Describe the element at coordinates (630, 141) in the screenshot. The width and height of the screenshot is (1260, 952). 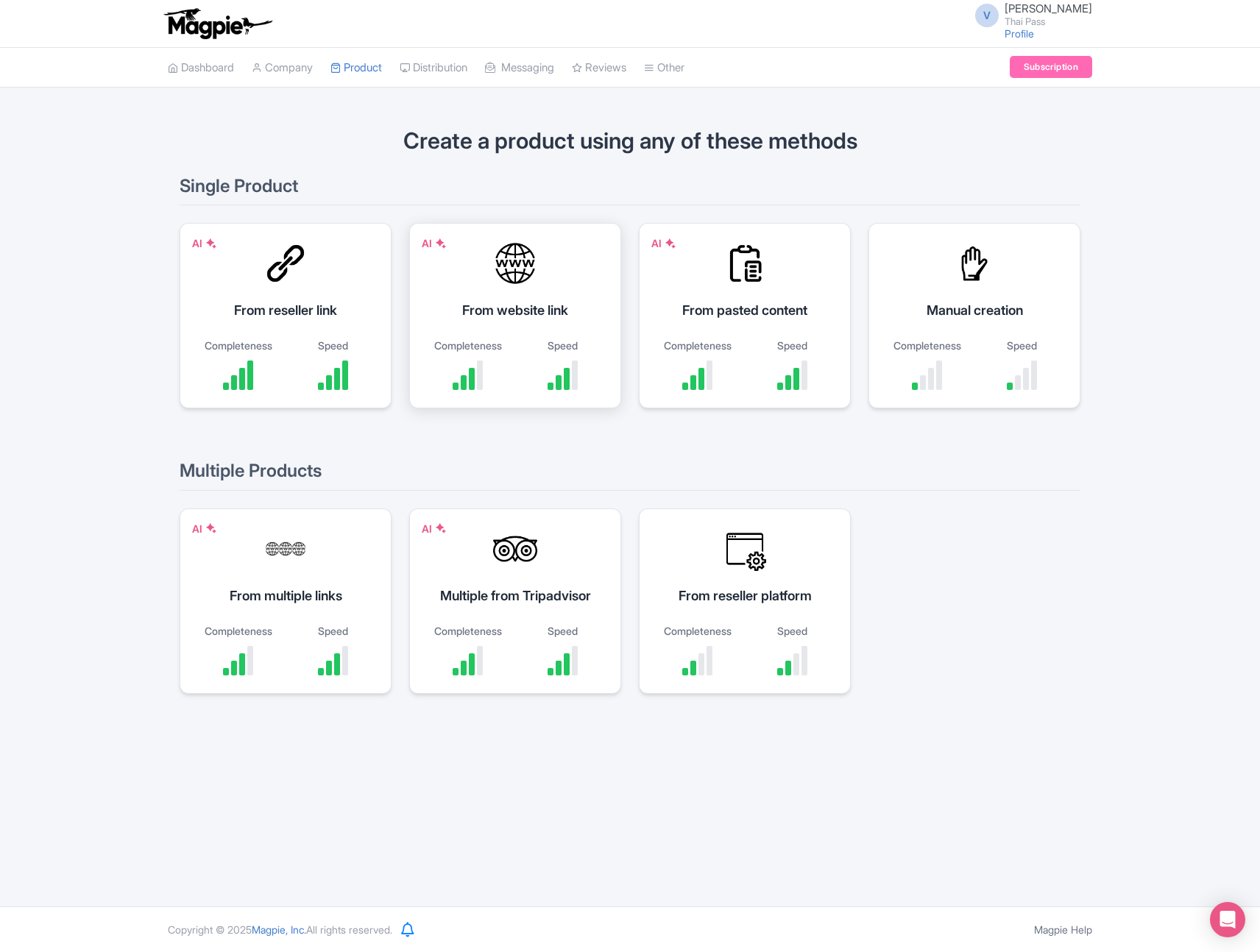
I see `h1: Create a product using any of these methods` at that location.